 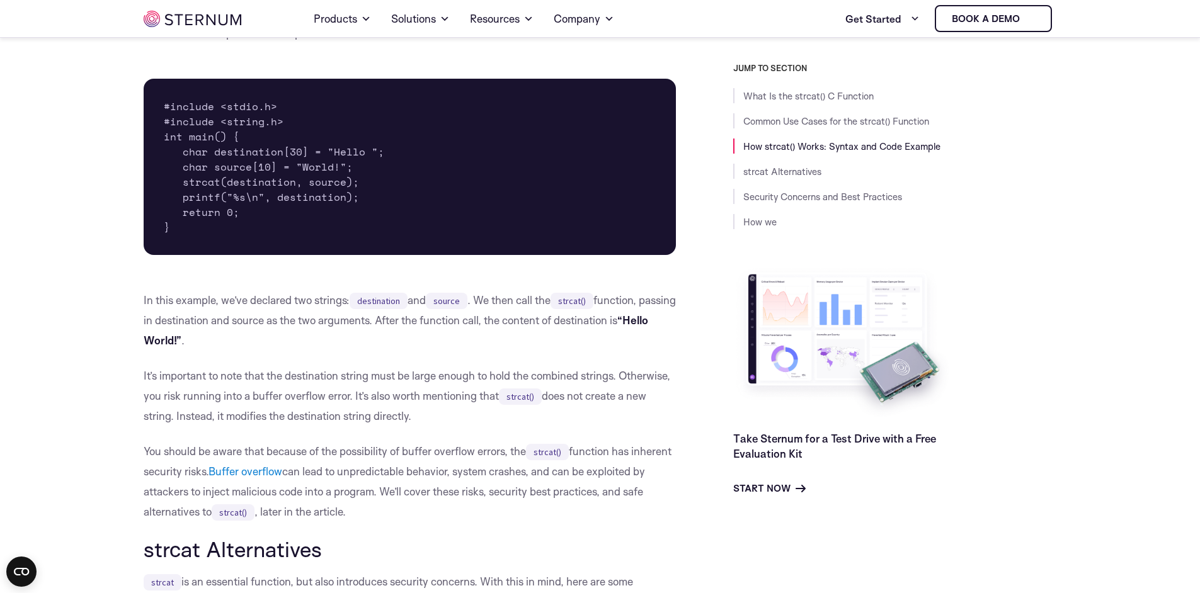 I want to click on img: Take Sternum for a Test Drive with a Free Evaluation Kit, so click(x=843, y=343).